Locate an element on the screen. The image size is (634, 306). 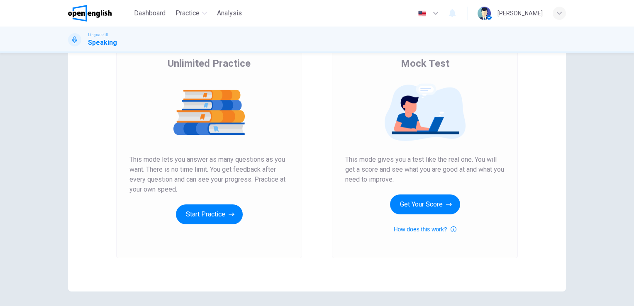
span: Dashboard is located at coordinates (150, 13).